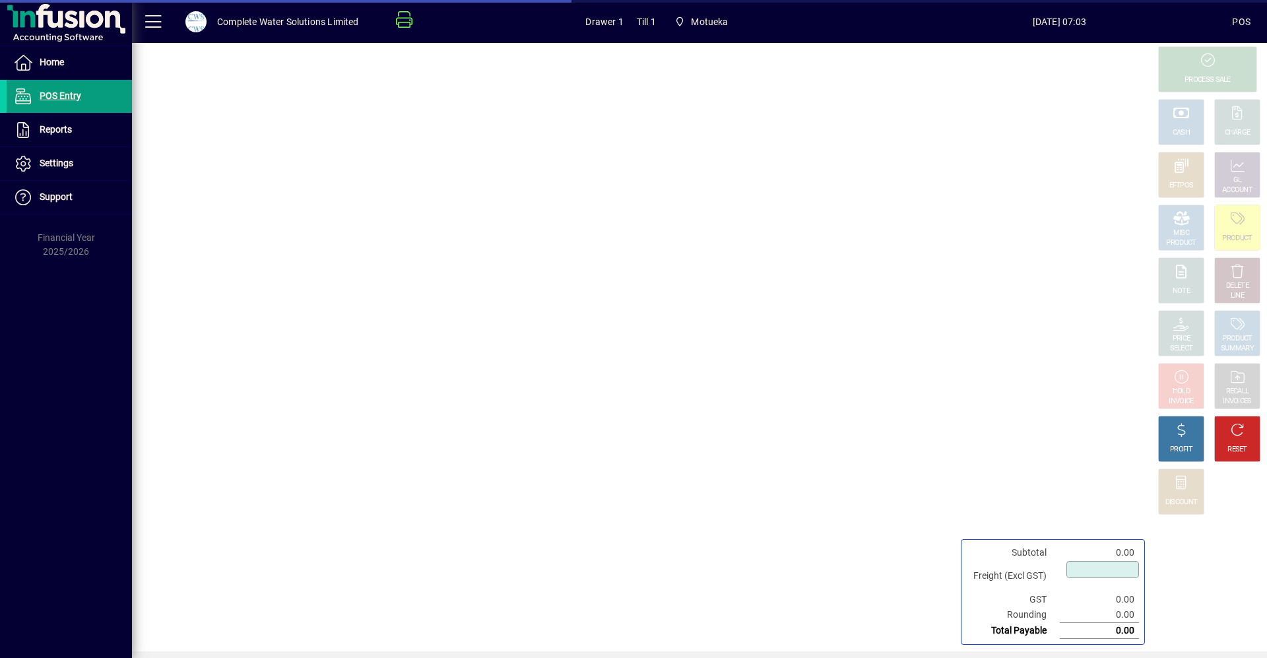 This screenshot has height=658, width=1267. I want to click on div: INVOICE, so click(1181, 401).